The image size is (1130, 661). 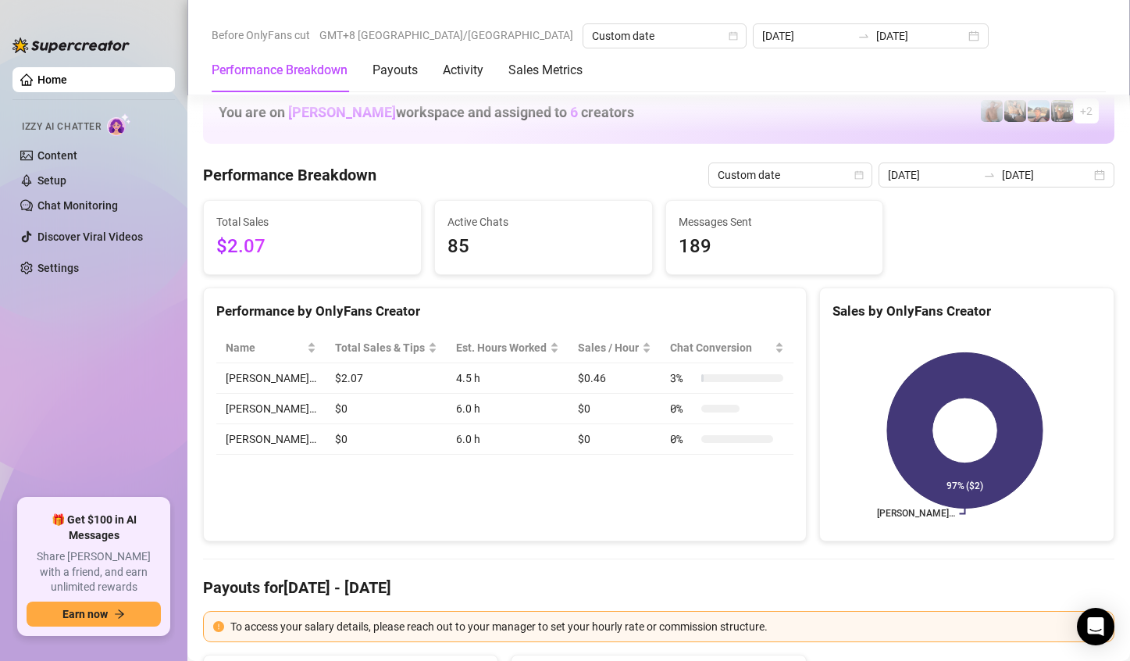 What do you see at coordinates (1062, 111) in the screenshot?
I see `img: Nathan` at bounding box center [1062, 111].